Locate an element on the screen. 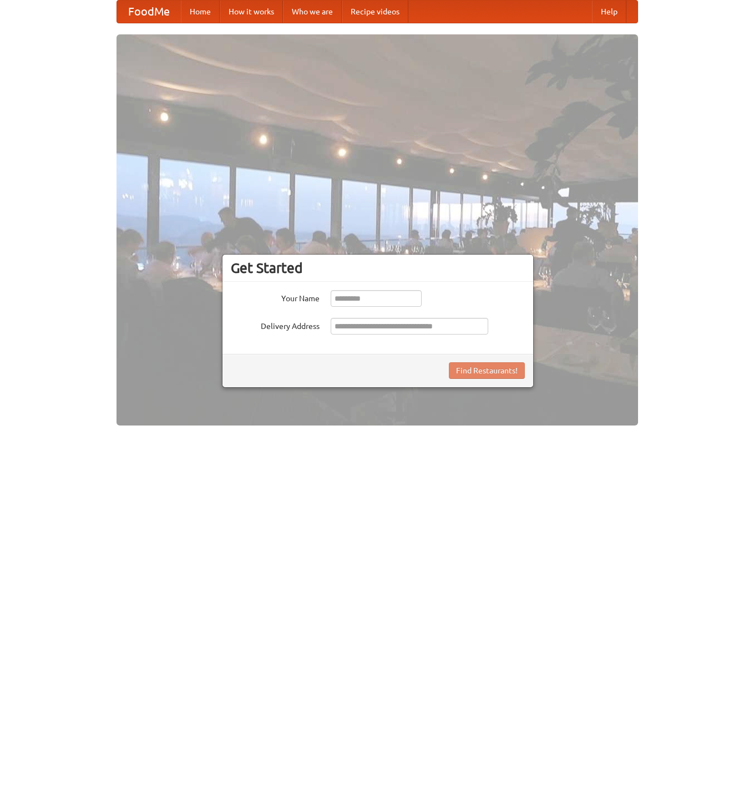  a: Home is located at coordinates (200, 12).